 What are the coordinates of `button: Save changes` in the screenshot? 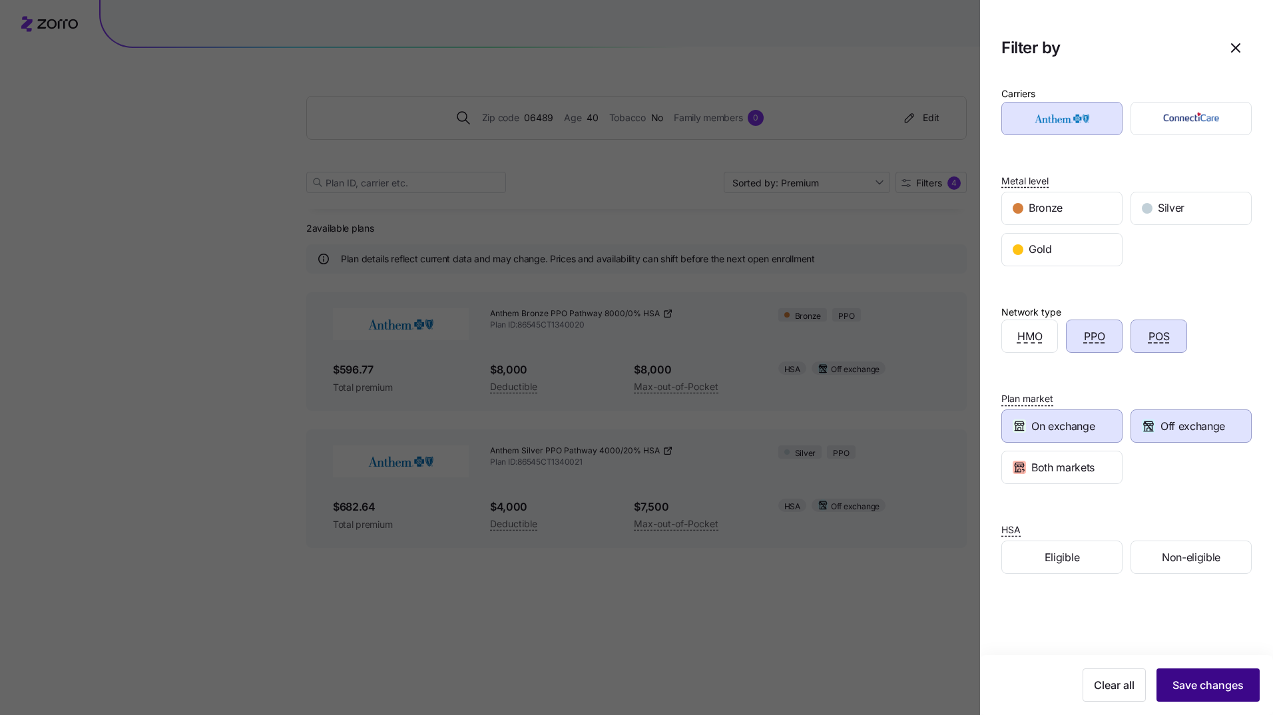 It's located at (1208, 685).